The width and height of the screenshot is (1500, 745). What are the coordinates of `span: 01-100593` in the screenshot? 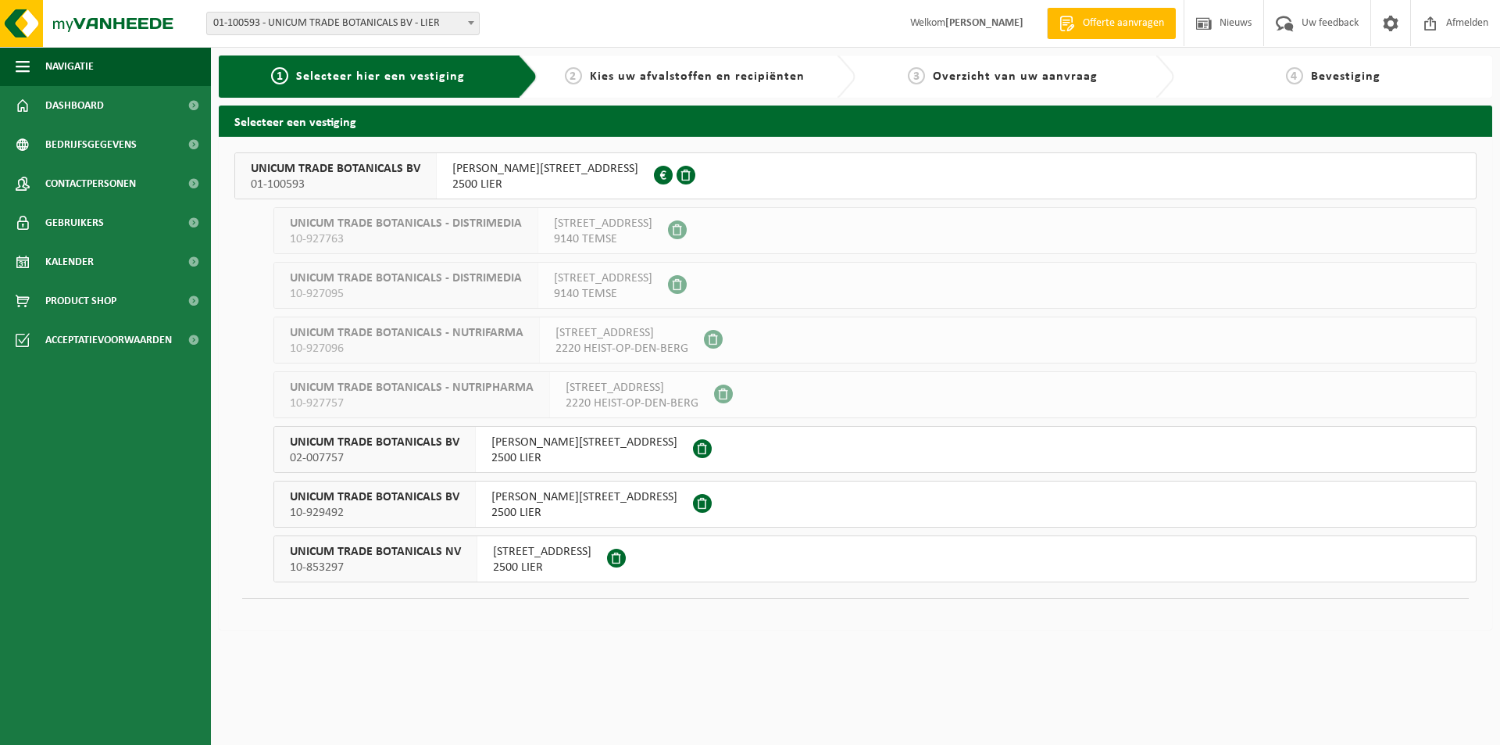 It's located at (335, 184).